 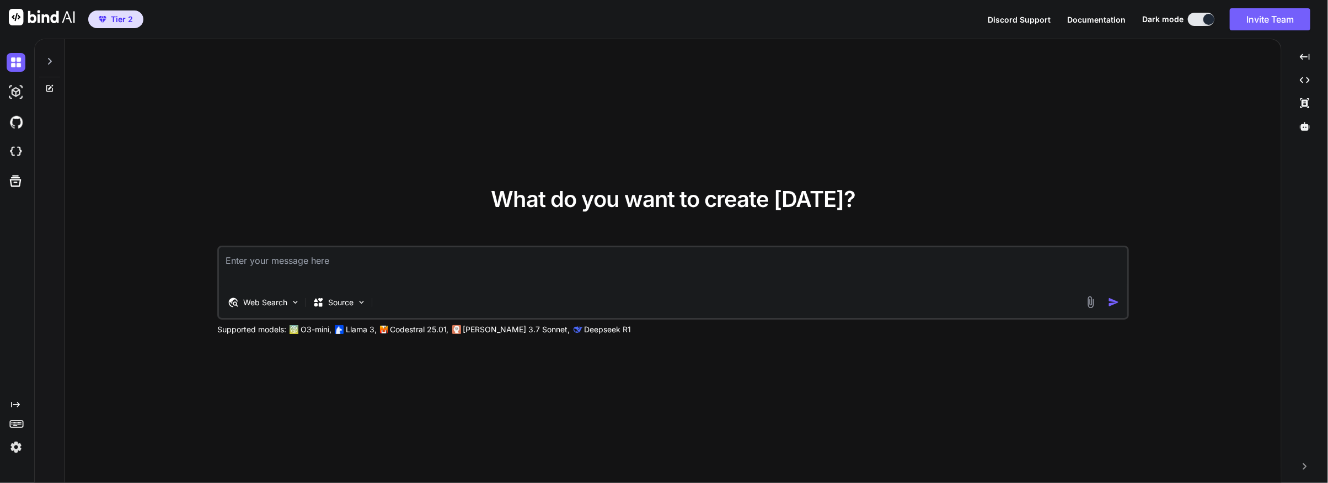 I want to click on span: Documentation, so click(x=1097, y=19).